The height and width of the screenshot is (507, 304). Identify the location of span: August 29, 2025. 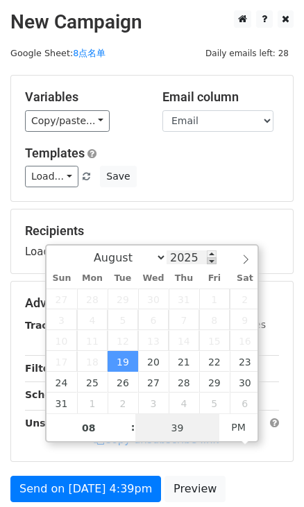
(214, 382).